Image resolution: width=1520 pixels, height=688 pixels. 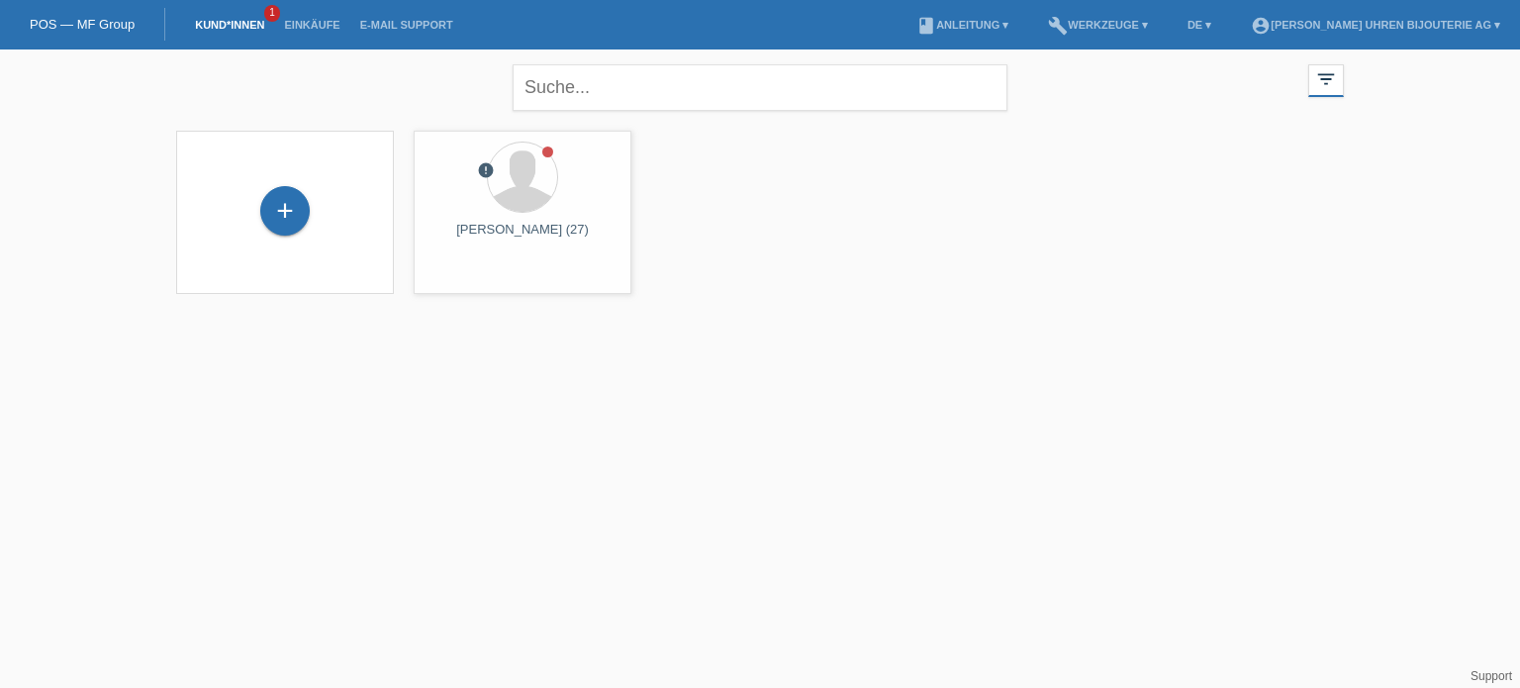 What do you see at coordinates (760, 81) in the screenshot?
I see `div: Sie haben die falsche Anmeldeseite in Ihren Lesezeichen/Favoriten gespeichert. Bitte nicht [DOMAI...` at bounding box center [760, 81].